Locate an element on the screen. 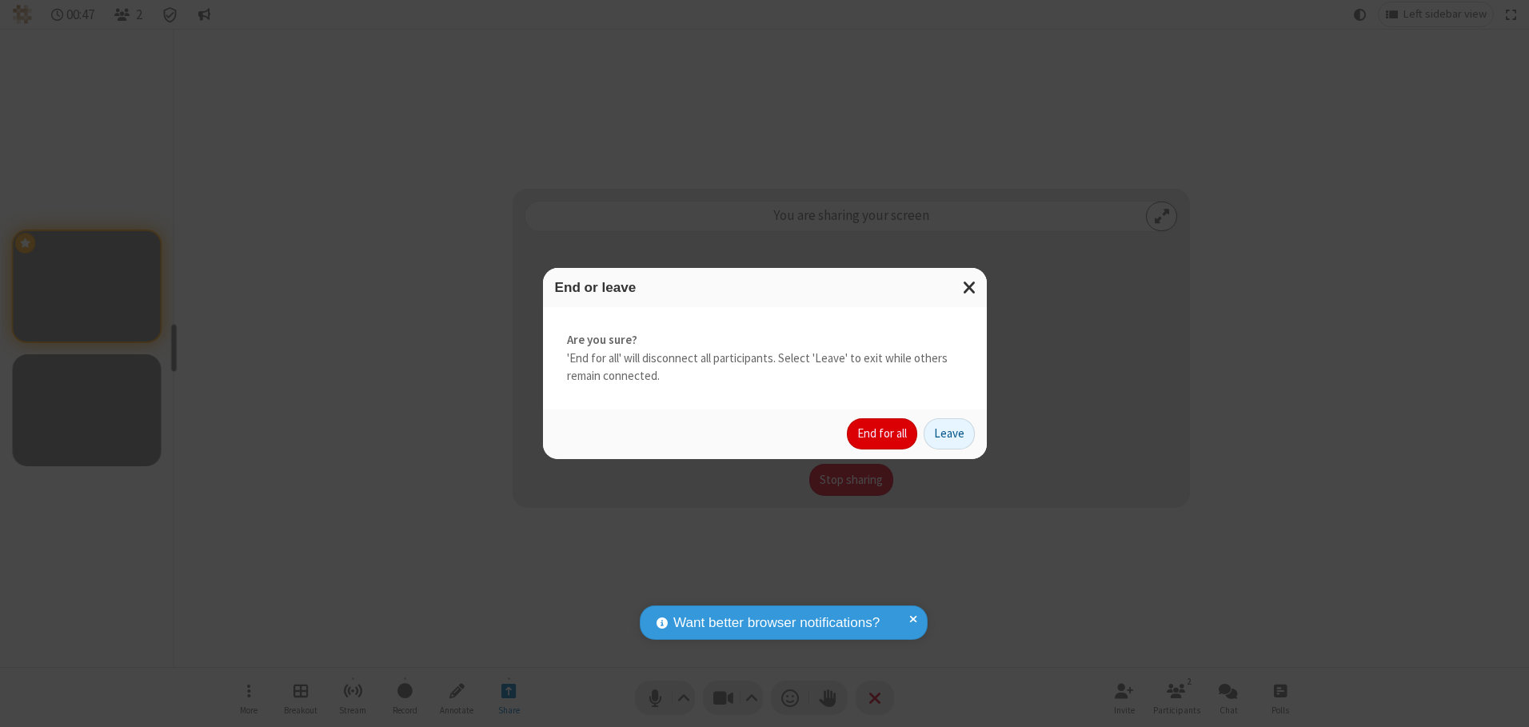 The width and height of the screenshot is (1529, 727). strong: Are you sure? is located at coordinates (765, 340).